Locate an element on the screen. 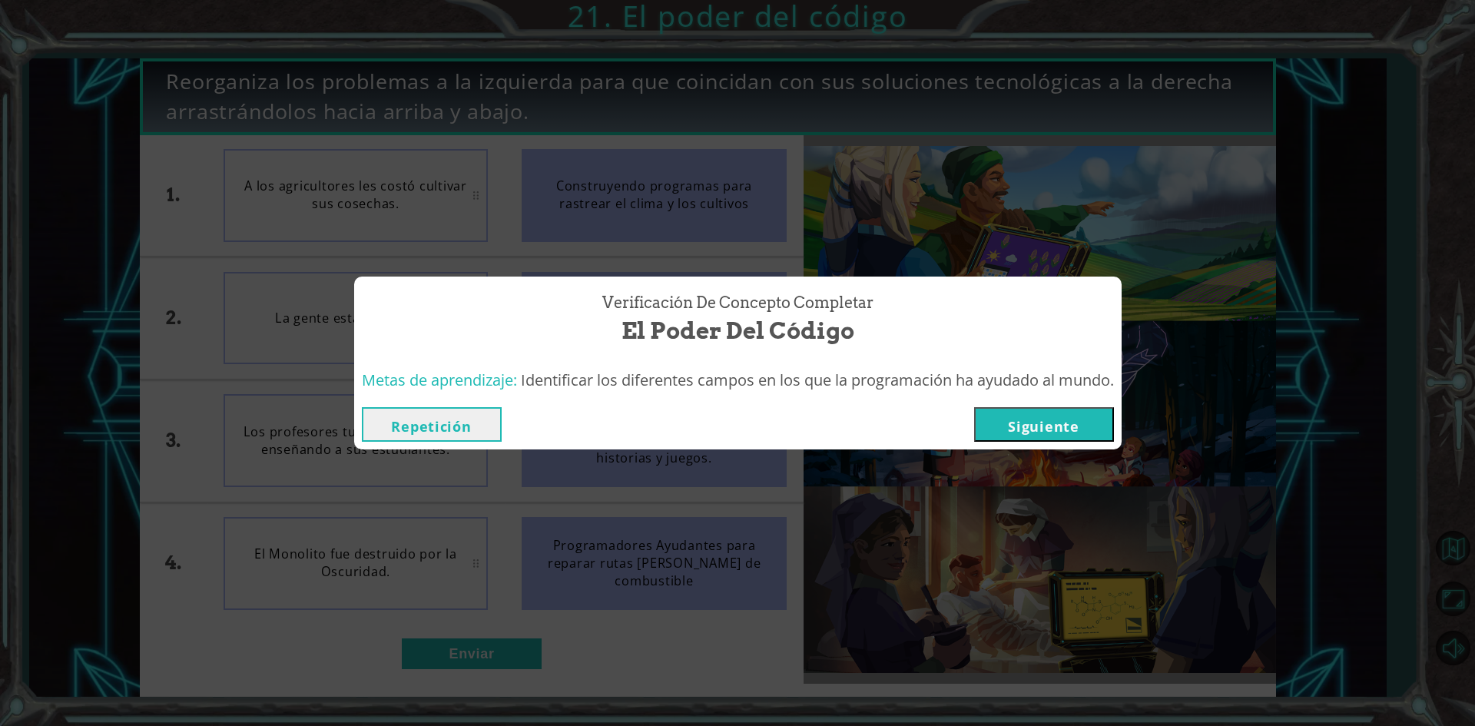 Image resolution: width=1475 pixels, height=726 pixels. button: Repetición is located at coordinates (432, 424).